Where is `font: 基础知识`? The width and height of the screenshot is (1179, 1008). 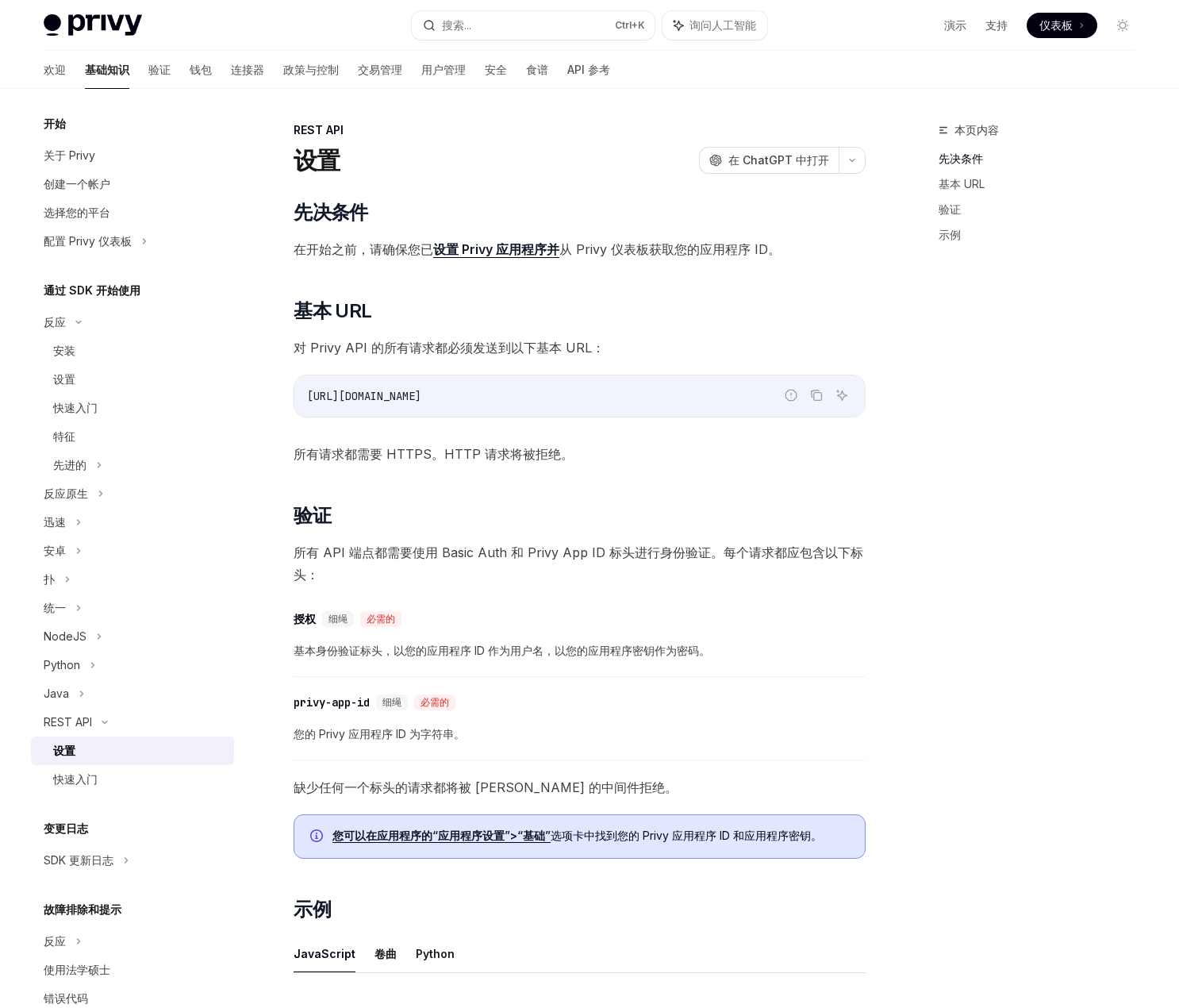 font: 基础知识 is located at coordinates (107, 70).